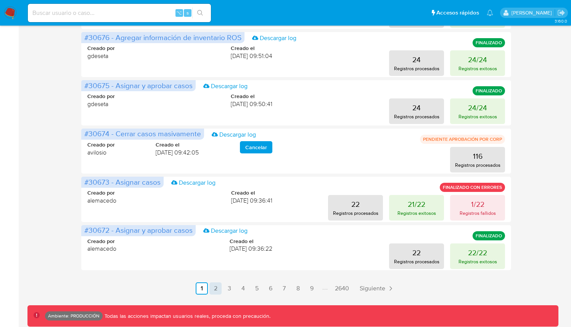 Image resolution: width=571 pixels, height=327 pixels. What do you see at coordinates (560, 21) in the screenshot?
I see `span: 3.160.0` at bounding box center [560, 21].